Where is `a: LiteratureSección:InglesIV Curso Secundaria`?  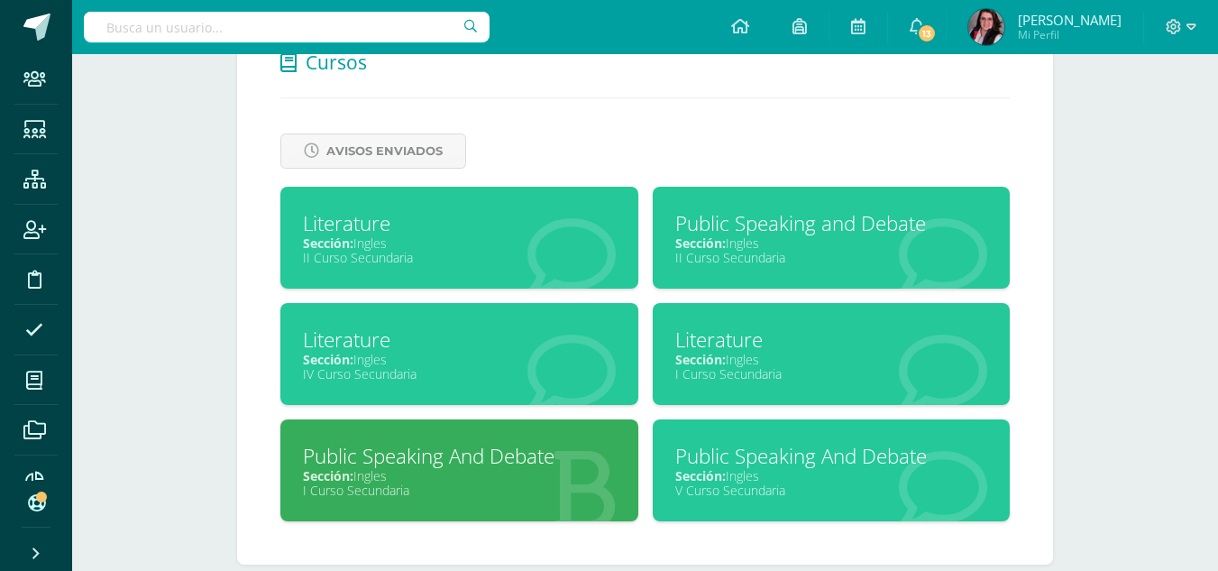 a: LiteratureSección:InglesIV Curso Secundaria is located at coordinates (459, 353).